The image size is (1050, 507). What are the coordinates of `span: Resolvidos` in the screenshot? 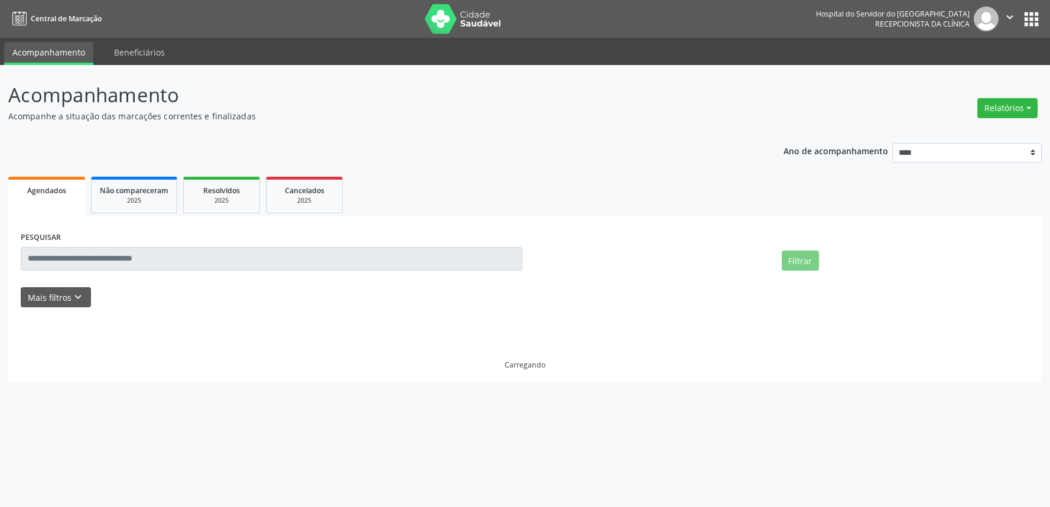 It's located at (221, 190).